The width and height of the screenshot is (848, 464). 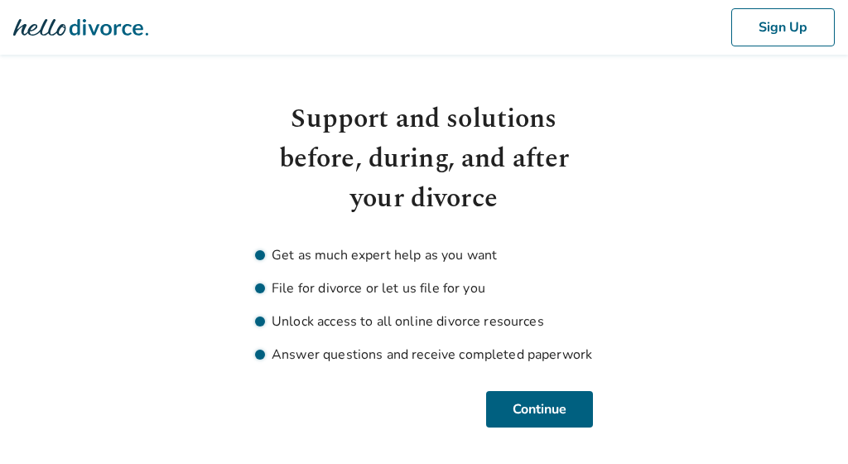 I want to click on li: File for divorce or let us file for you, so click(x=424, y=288).